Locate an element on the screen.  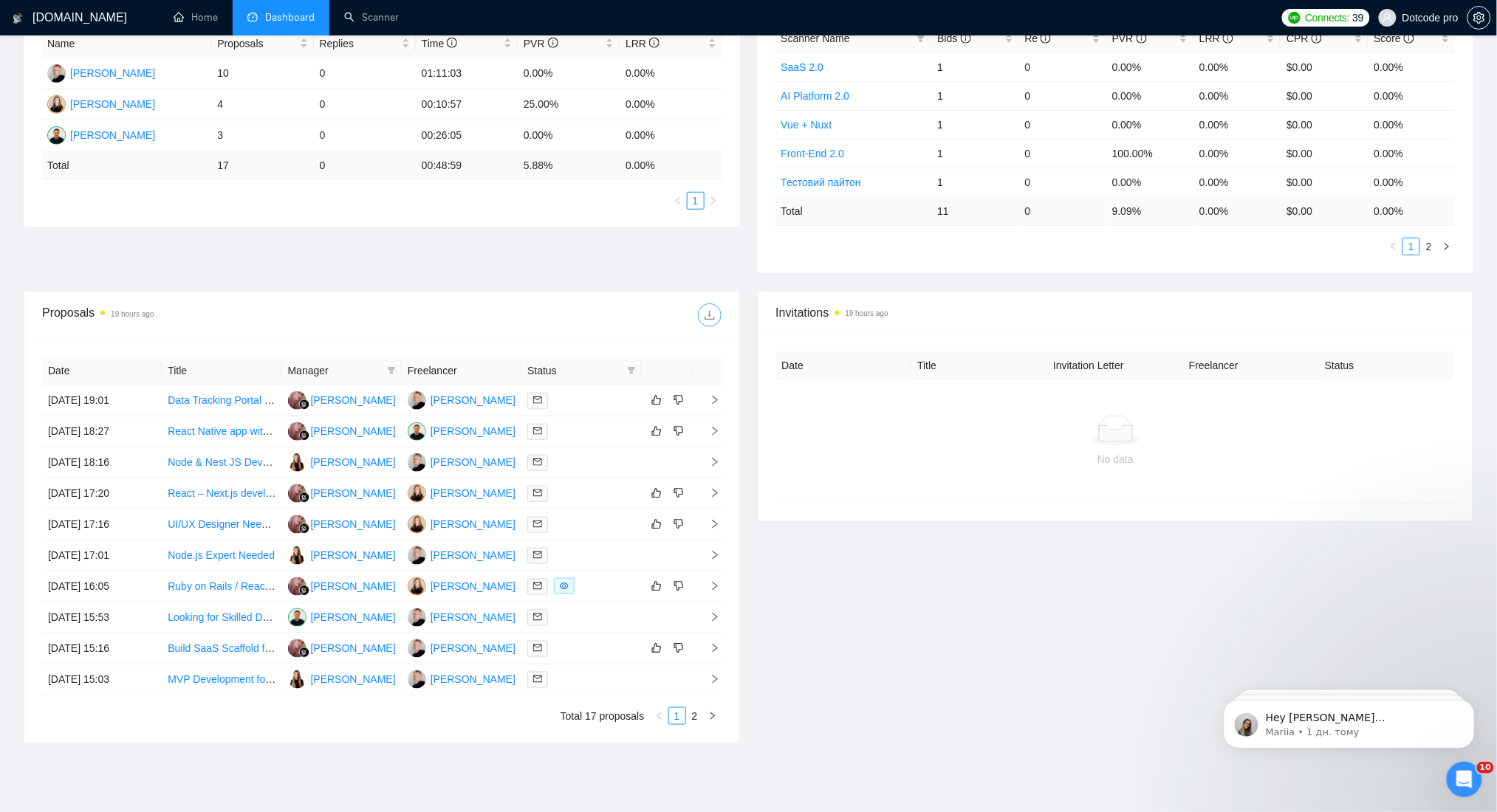
a: Тестовий пайтон is located at coordinates (821, 182).